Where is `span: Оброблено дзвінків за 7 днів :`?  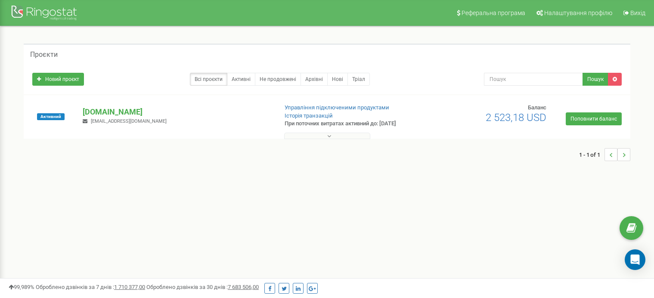 span: Оброблено дзвінків за 7 днів : is located at coordinates (90, 287).